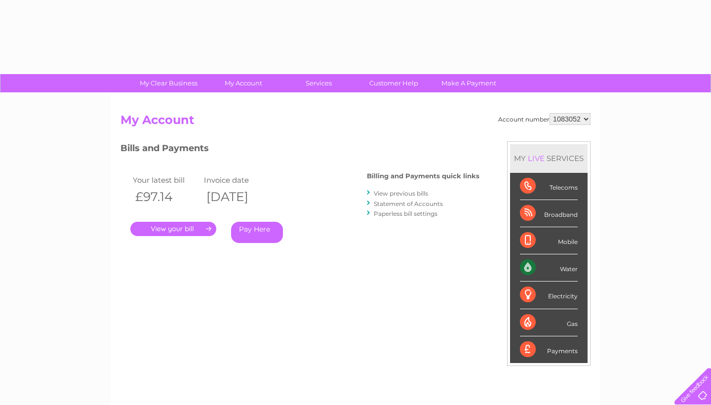 The width and height of the screenshot is (711, 405). I want to click on h2: My Account, so click(356, 122).